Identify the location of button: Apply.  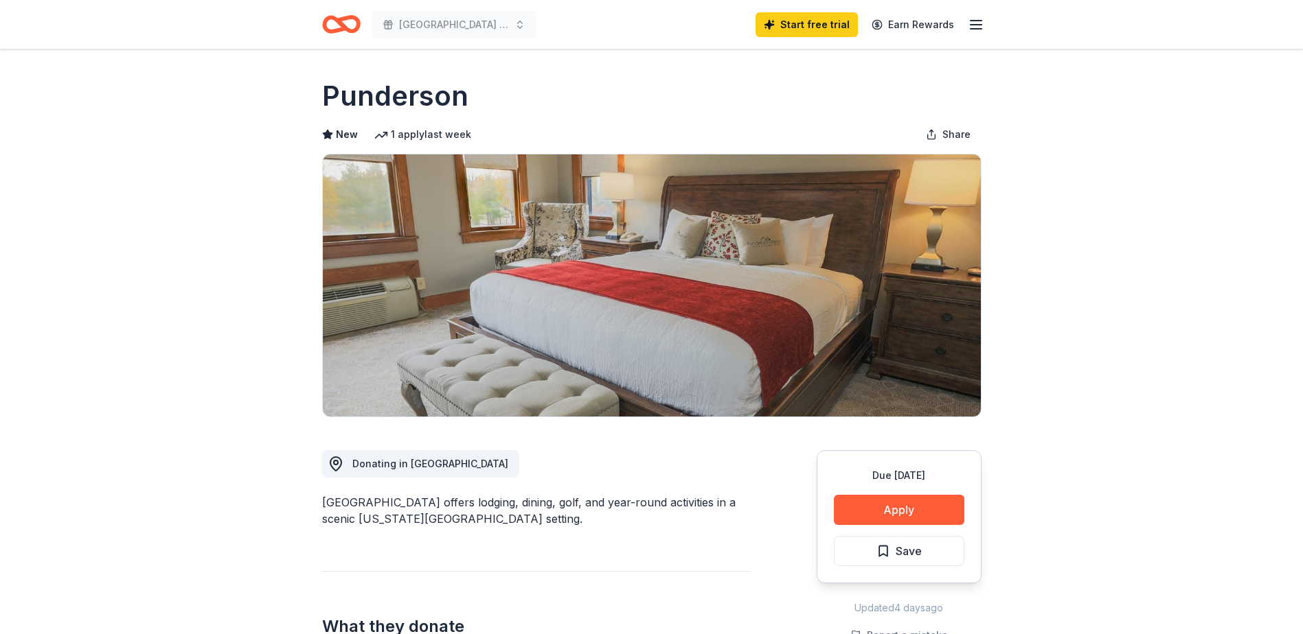
(899, 510).